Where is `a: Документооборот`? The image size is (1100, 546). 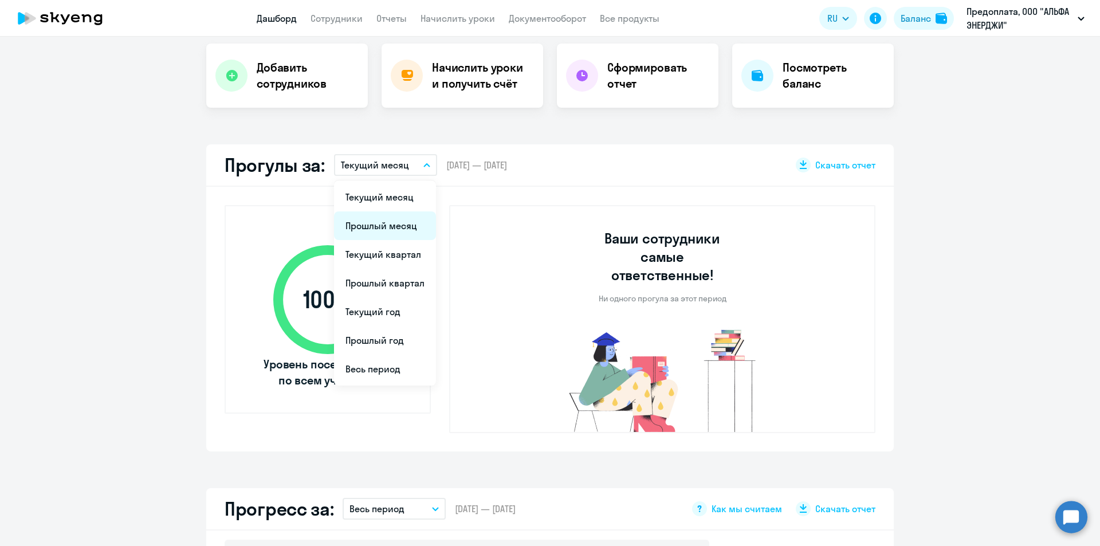 a: Документооборот is located at coordinates (547, 18).